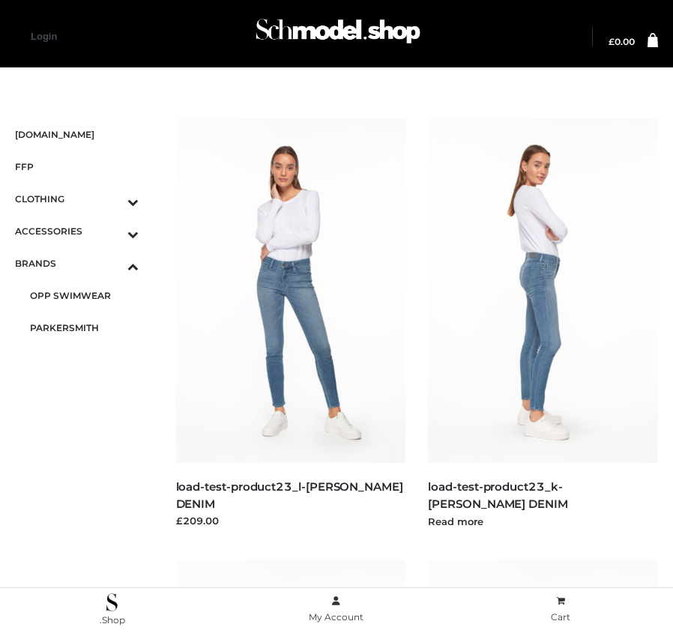  I want to click on img: .Shop, so click(112, 602).